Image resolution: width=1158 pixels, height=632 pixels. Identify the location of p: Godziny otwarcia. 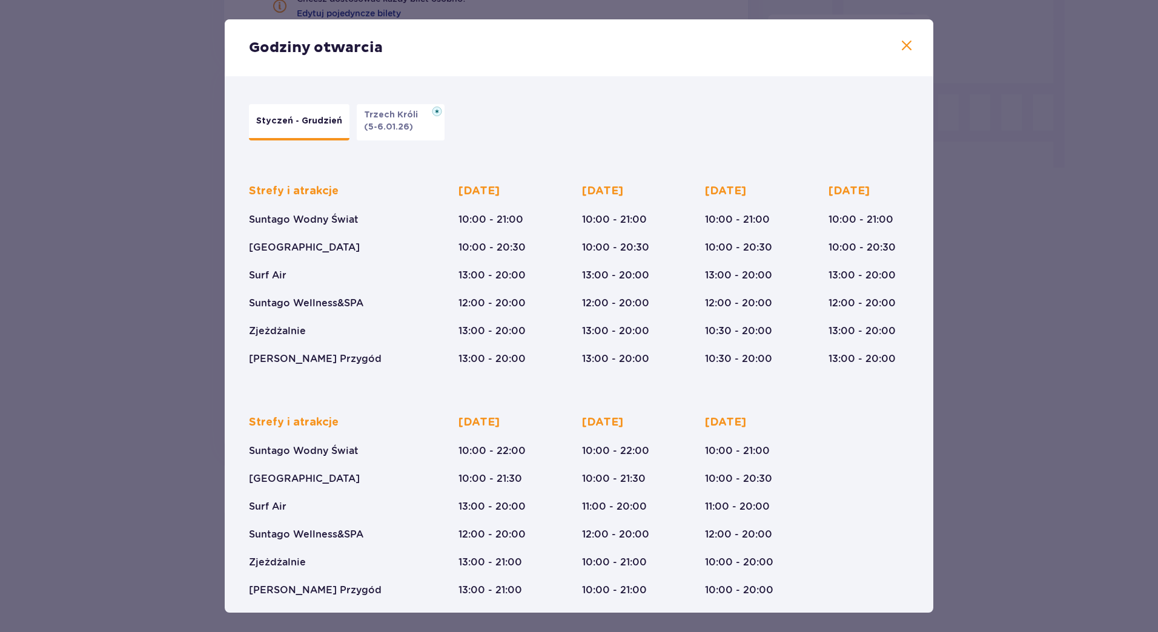
(316, 48).